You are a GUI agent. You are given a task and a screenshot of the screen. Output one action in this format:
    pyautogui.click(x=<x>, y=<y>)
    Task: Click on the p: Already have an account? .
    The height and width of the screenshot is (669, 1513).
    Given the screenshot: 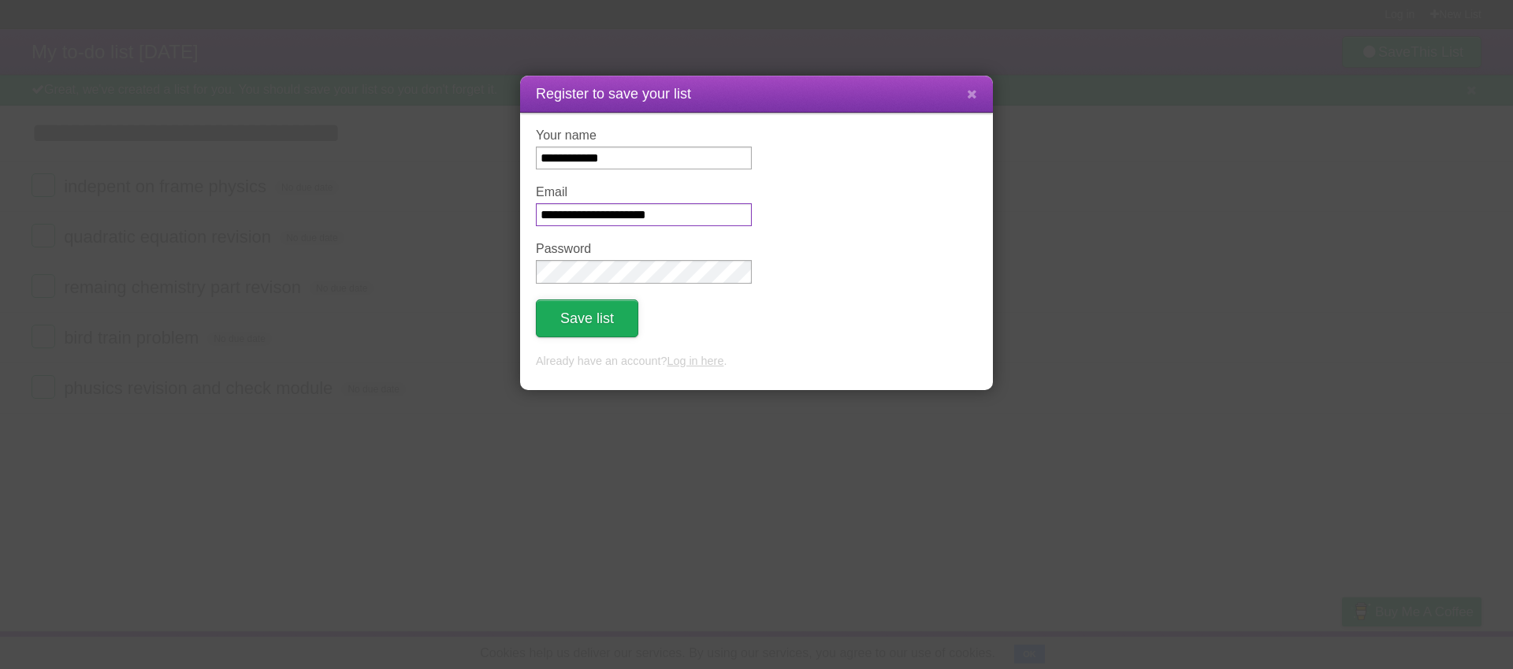 What is the action you would take?
    pyautogui.click(x=757, y=362)
    